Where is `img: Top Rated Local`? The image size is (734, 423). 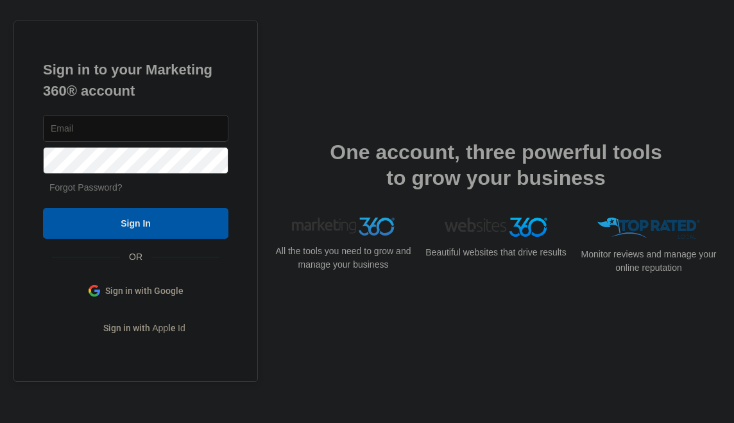
img: Top Rated Local is located at coordinates (648, 228).